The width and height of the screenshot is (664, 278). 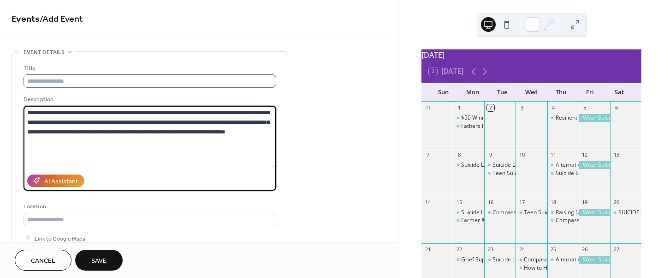 I want to click on div: 9, so click(x=490, y=154).